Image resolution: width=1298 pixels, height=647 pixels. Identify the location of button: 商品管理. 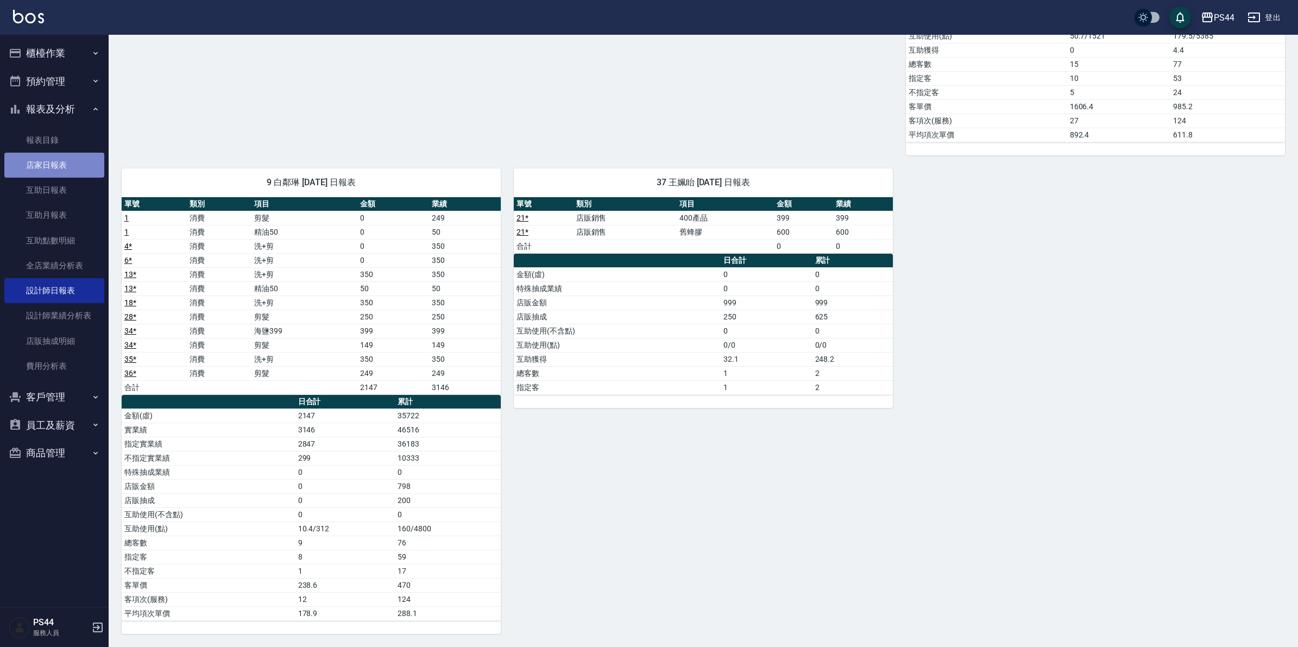
(54, 453).